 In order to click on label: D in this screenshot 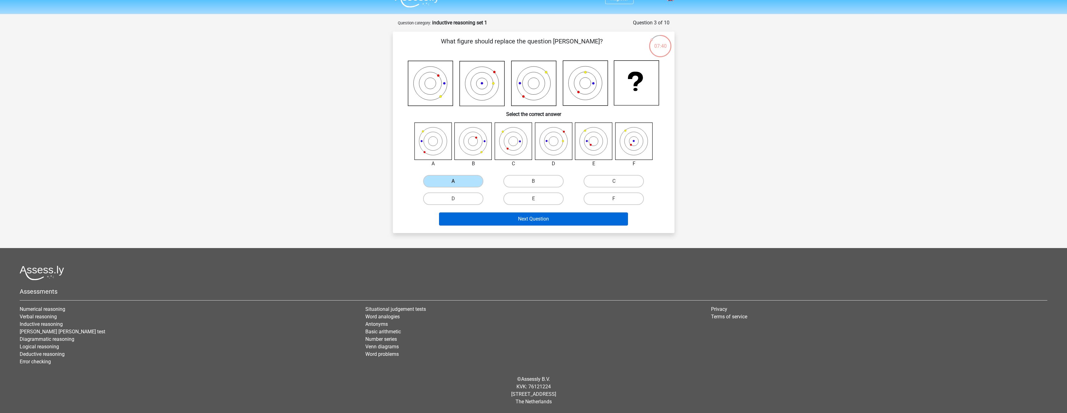, I will do `click(453, 199)`.